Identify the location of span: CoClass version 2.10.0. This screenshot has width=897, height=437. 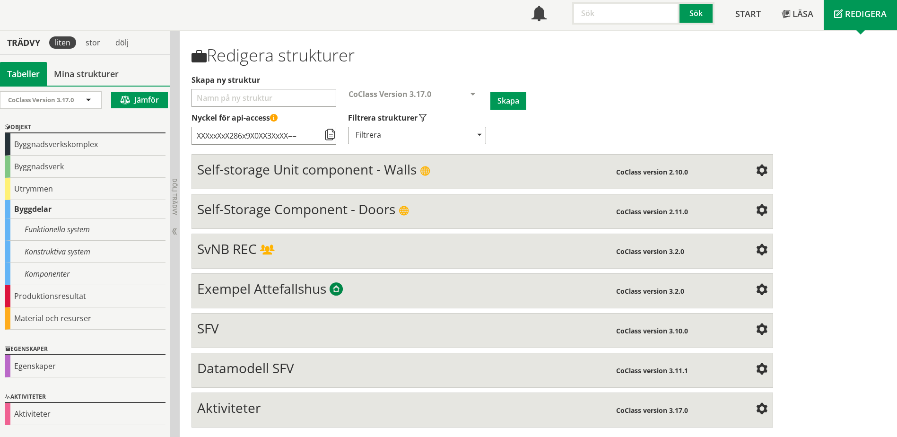
(652, 172).